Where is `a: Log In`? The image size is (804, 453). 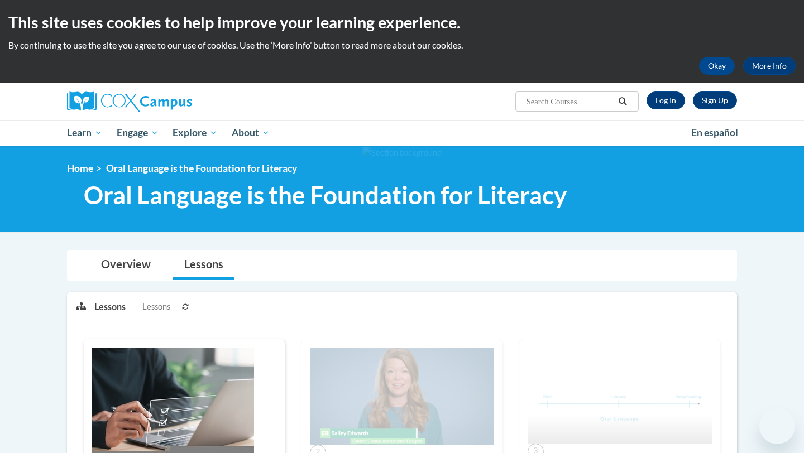 a: Log In is located at coordinates (666, 101).